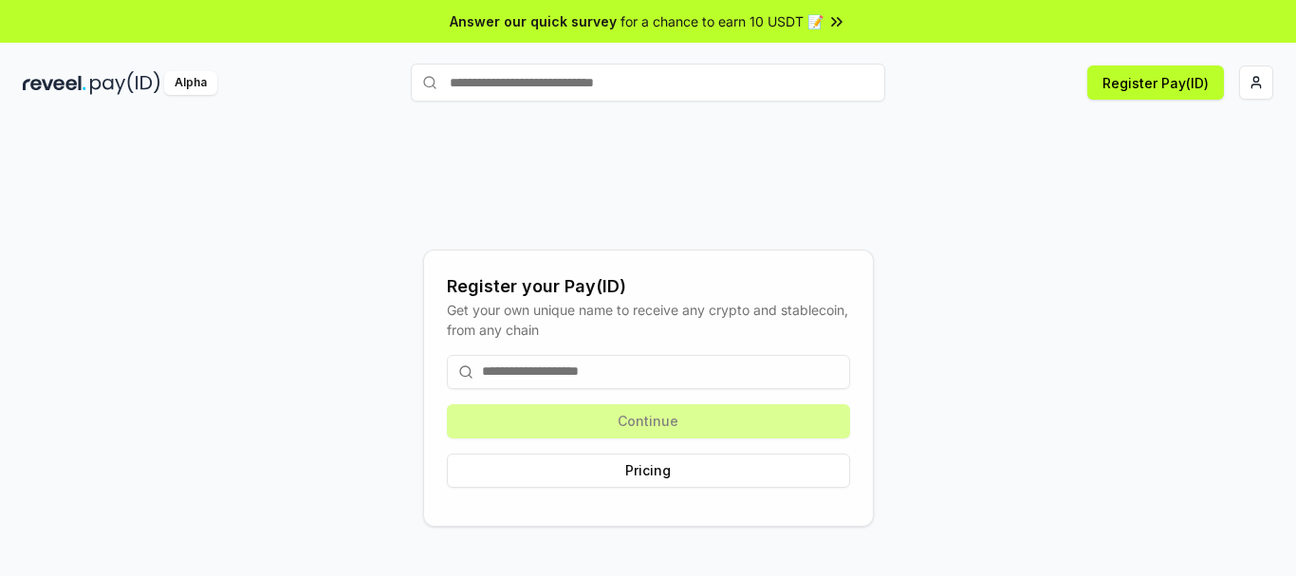 The width and height of the screenshot is (1296, 576). Describe the element at coordinates (648, 471) in the screenshot. I see `button: Pricing` at that location.